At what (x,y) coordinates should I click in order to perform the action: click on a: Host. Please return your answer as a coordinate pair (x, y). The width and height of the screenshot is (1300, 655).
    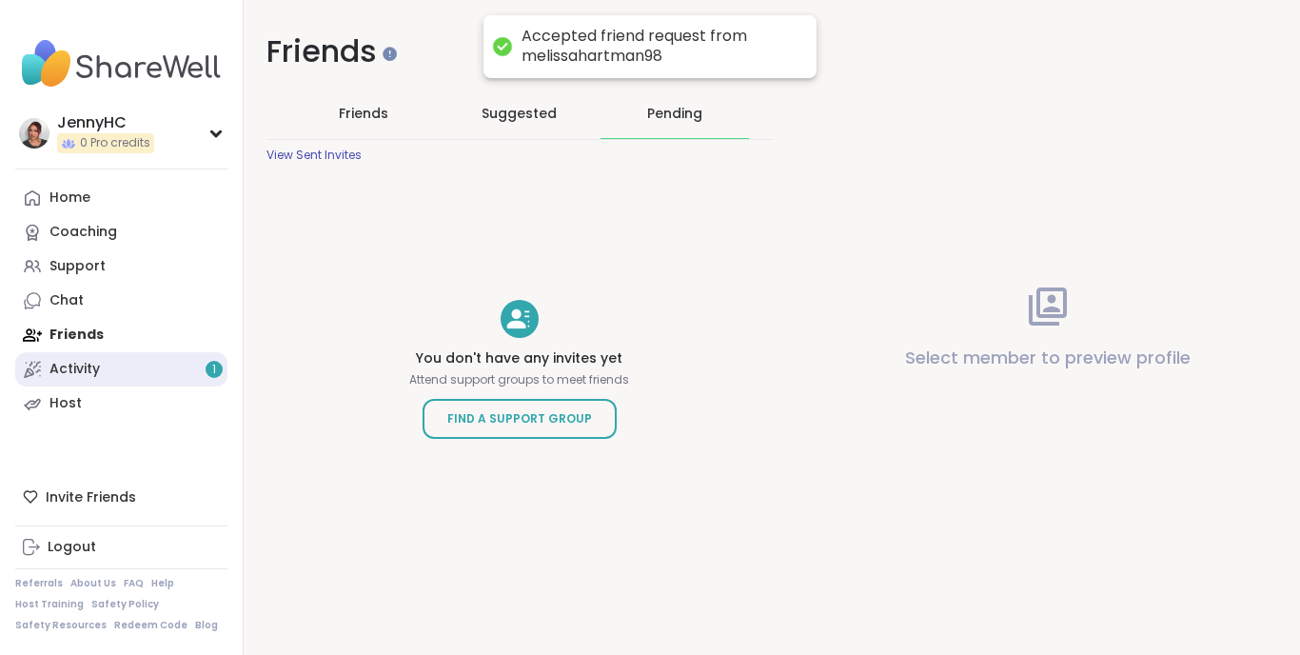
    Looking at the image, I should click on (121, 404).